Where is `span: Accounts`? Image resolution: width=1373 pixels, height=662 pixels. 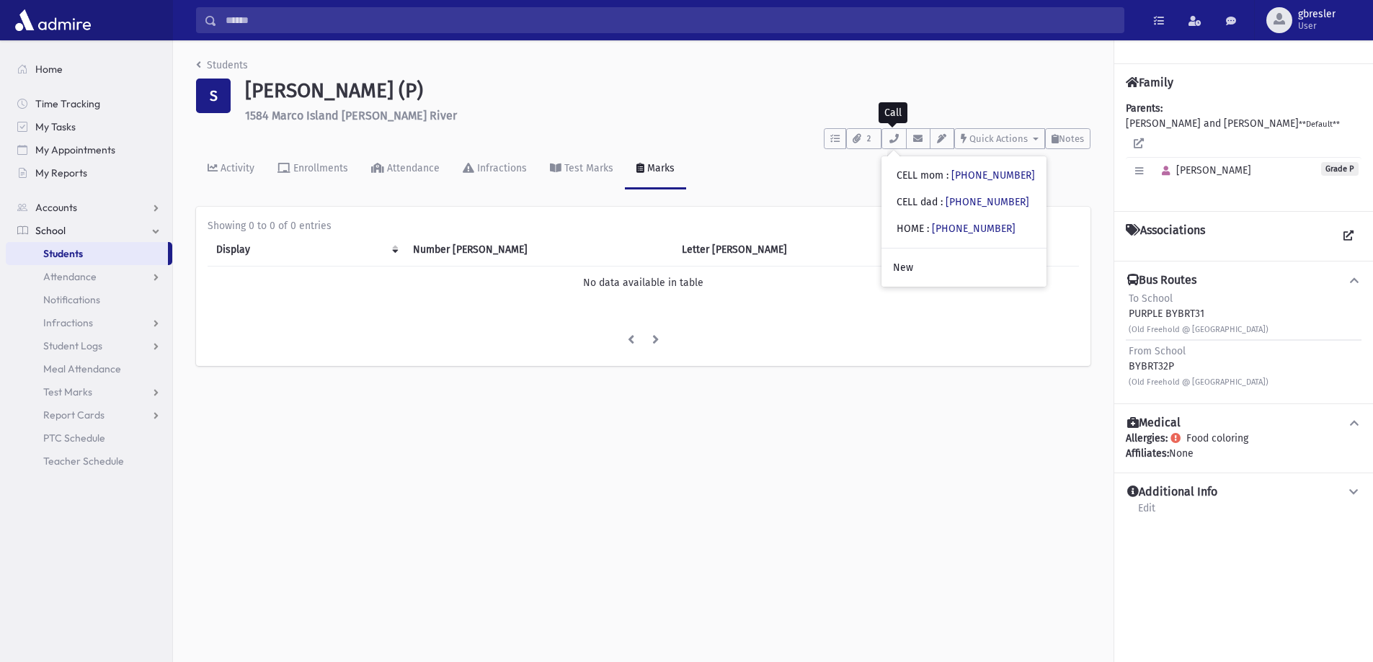 span: Accounts is located at coordinates (56, 208).